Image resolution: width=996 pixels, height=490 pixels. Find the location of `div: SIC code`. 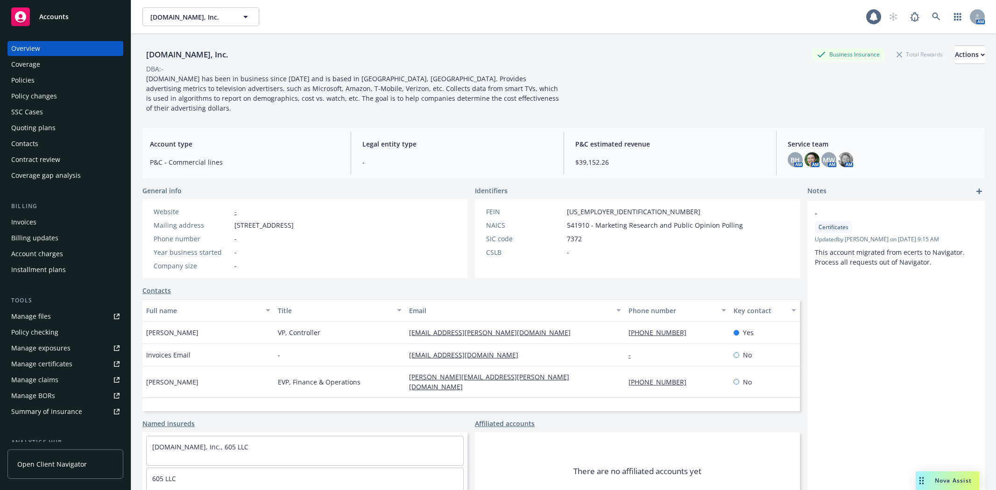

div: SIC code is located at coordinates (524, 239).